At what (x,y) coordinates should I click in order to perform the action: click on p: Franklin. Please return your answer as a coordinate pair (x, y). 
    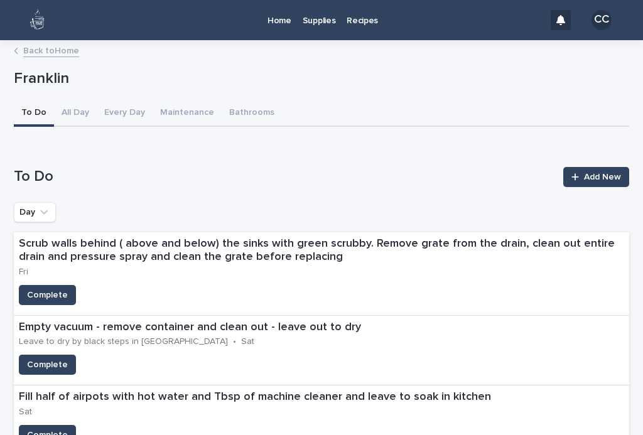
    Looking at the image, I should click on (319, 78).